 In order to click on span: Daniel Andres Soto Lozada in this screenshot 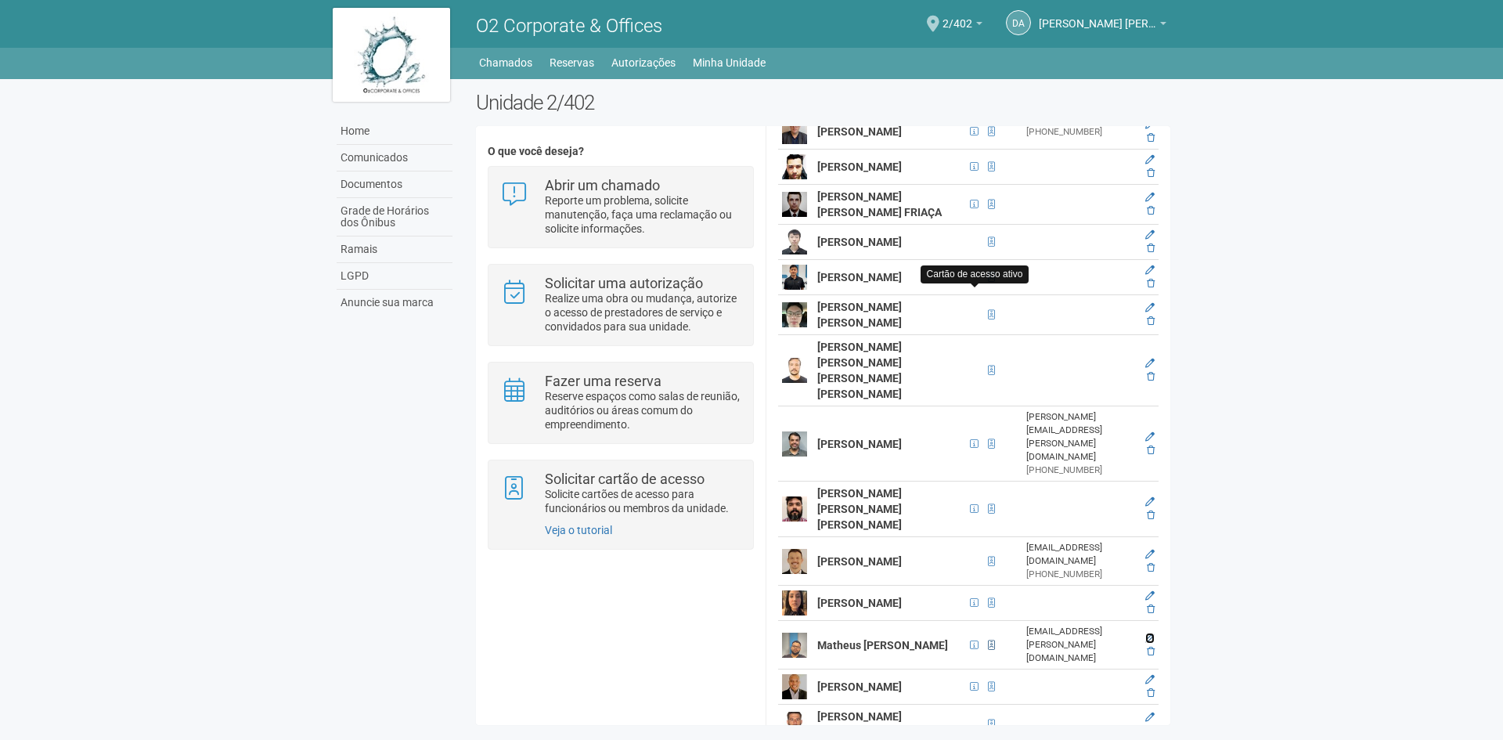, I will do `click(1097, 16)`.